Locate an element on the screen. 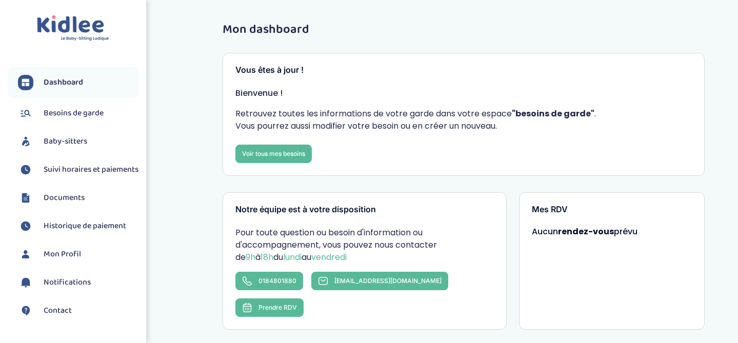  a: Notifications is located at coordinates (78, 282).